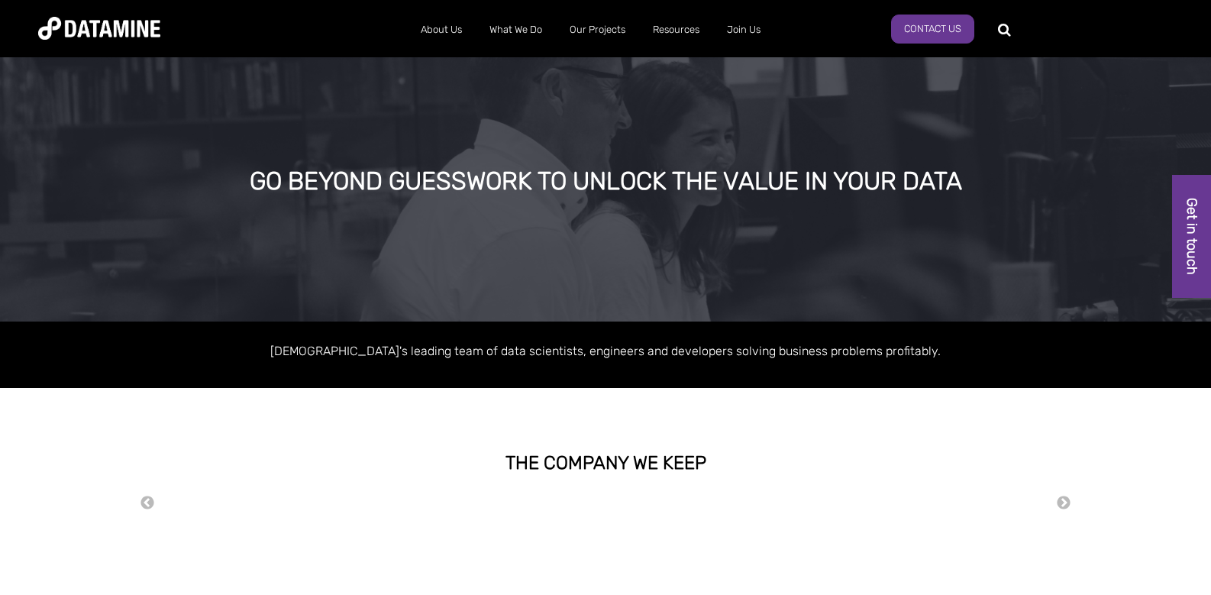 This screenshot has height=595, width=1211. Describe the element at coordinates (932, 29) in the screenshot. I see `a: Contact Us` at that location.